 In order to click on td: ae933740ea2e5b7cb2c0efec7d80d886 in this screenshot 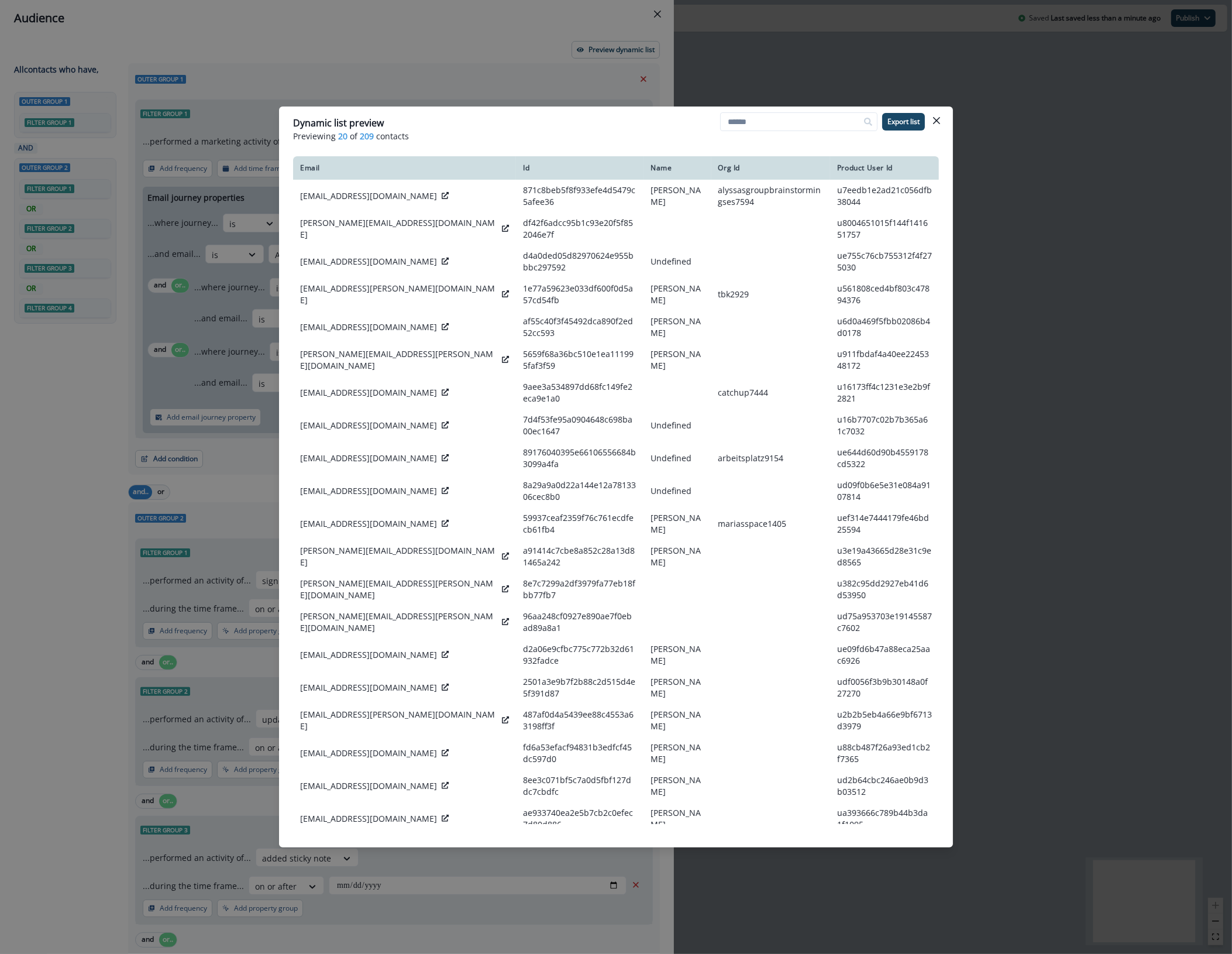, I will do `click(580, 819)`.